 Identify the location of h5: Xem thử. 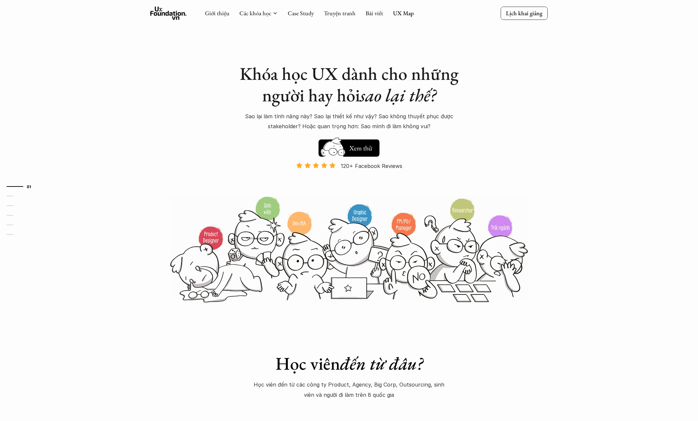
(361, 148).